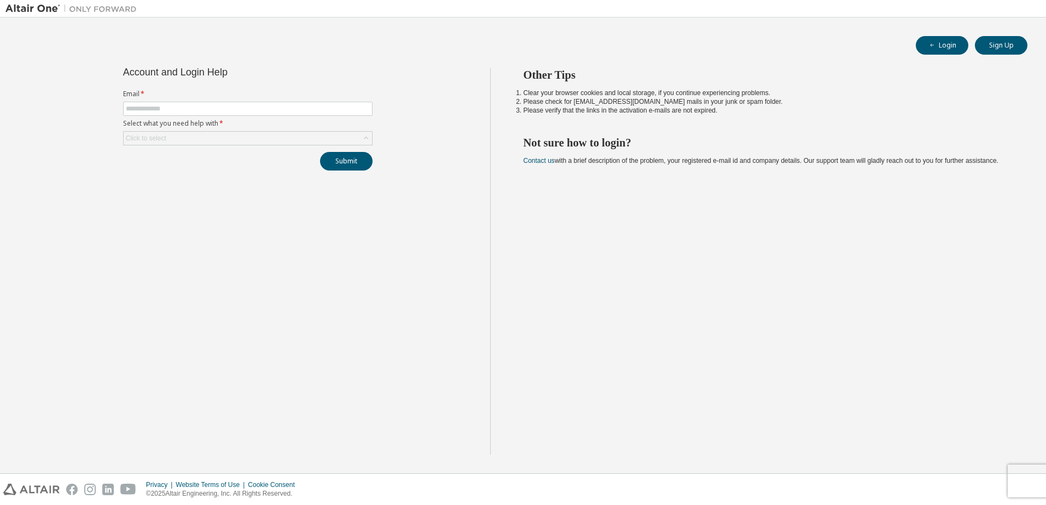 This screenshot has width=1046, height=505. What do you see at coordinates (74, 9) in the screenshot?
I see `img: Altair One` at bounding box center [74, 9].